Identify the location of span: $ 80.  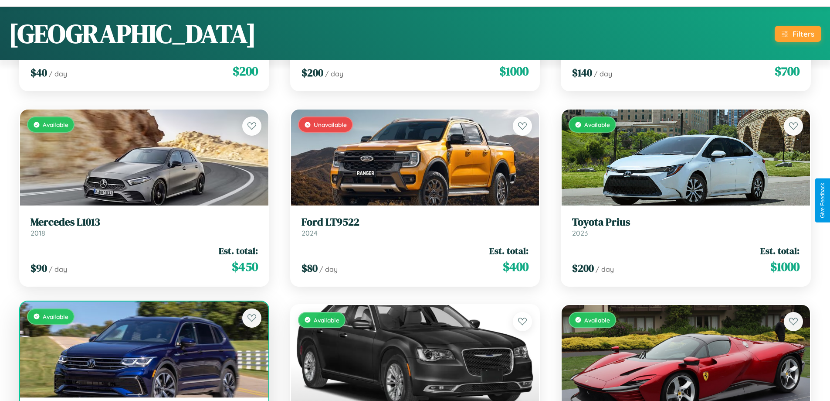
(309, 268).